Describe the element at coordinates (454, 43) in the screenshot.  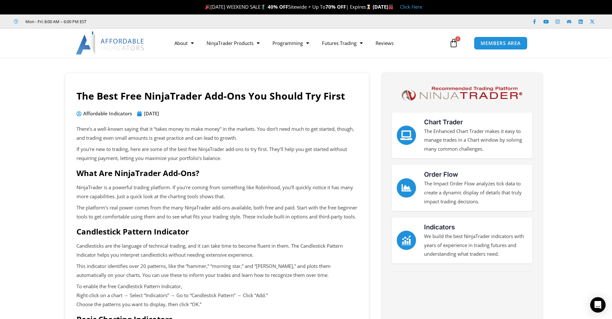
I see `a: 0` at that location.